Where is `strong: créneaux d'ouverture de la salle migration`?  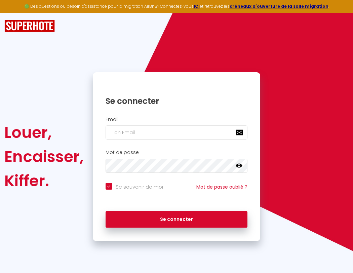 strong: créneaux d'ouverture de la salle migration is located at coordinates (279, 6).